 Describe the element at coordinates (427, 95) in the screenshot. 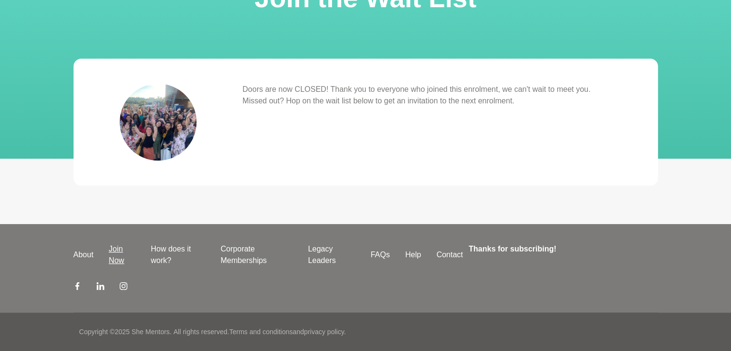

I see `p: Doors are now CLOSED! Thank you to everyone who joined this enrolment, we can't wait to meet you....` at that location.